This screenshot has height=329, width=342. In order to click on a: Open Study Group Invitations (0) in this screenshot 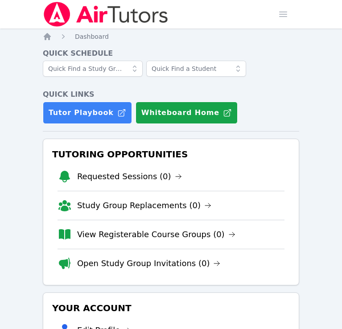, I will do `click(149, 263)`.